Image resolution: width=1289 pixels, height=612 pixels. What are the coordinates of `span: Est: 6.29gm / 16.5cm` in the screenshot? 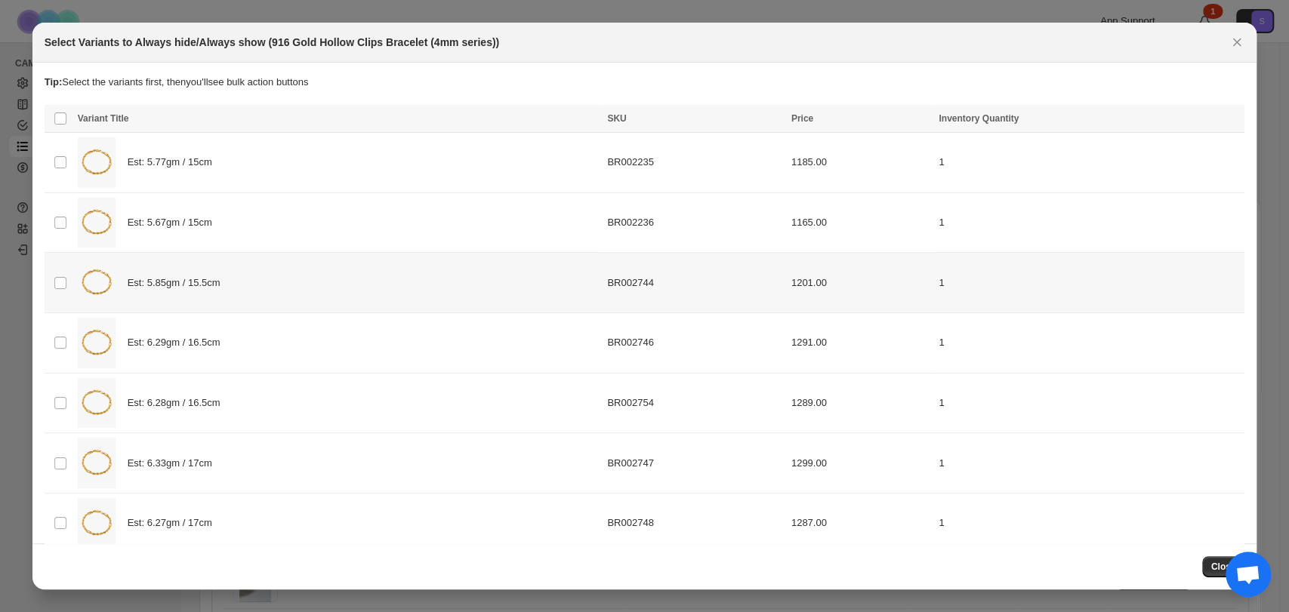 It's located at (178, 343).